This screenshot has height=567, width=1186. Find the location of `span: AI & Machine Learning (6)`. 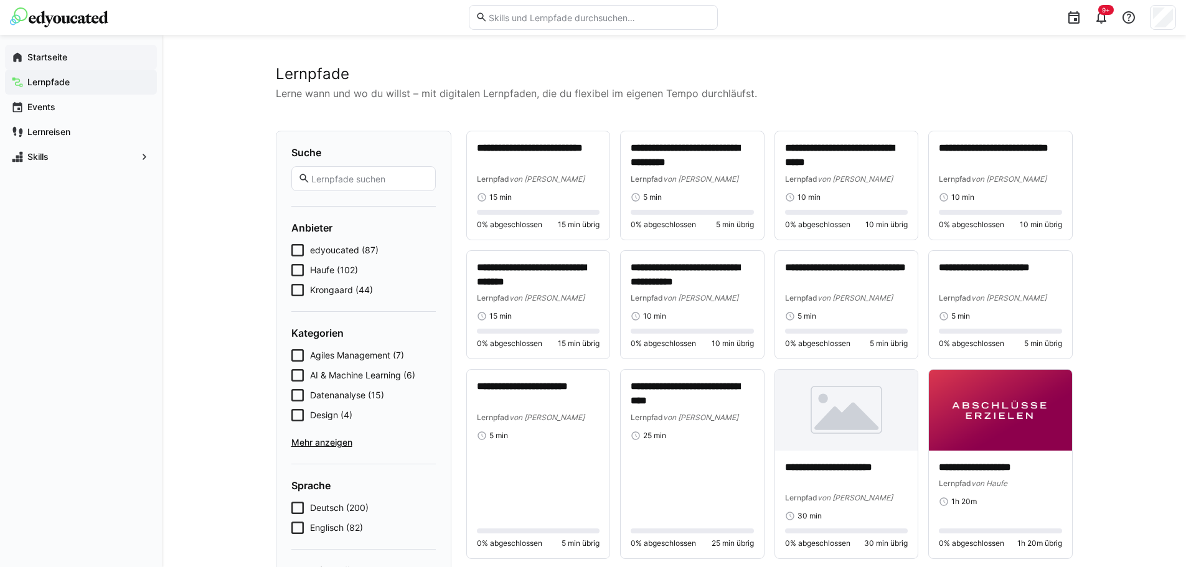

span: AI & Machine Learning (6) is located at coordinates (362, 375).